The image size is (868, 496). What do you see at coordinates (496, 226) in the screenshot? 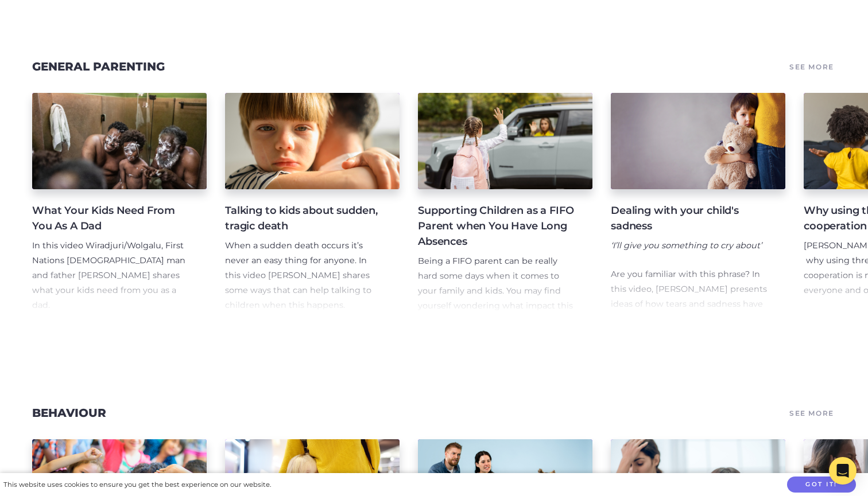
I see `h4: Supporting Children as a FIFO Parent when You Have Long Absences` at bounding box center [496, 226].